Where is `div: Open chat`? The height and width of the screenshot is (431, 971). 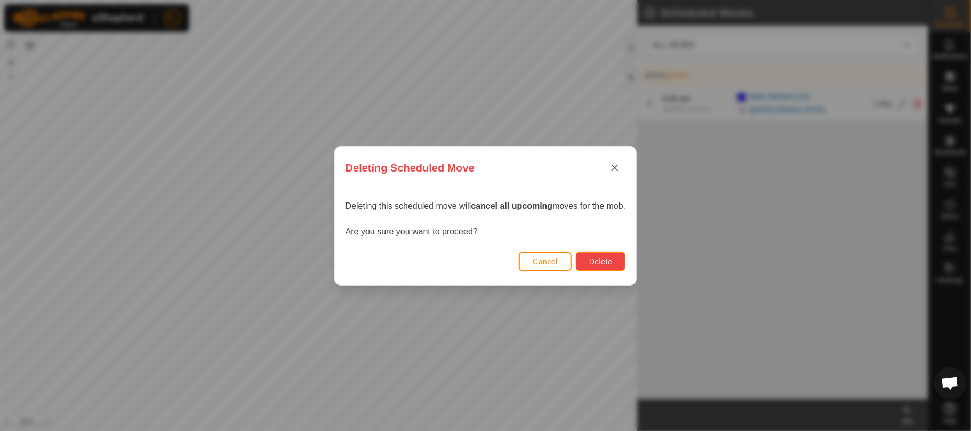 div: Open chat is located at coordinates (950, 383).